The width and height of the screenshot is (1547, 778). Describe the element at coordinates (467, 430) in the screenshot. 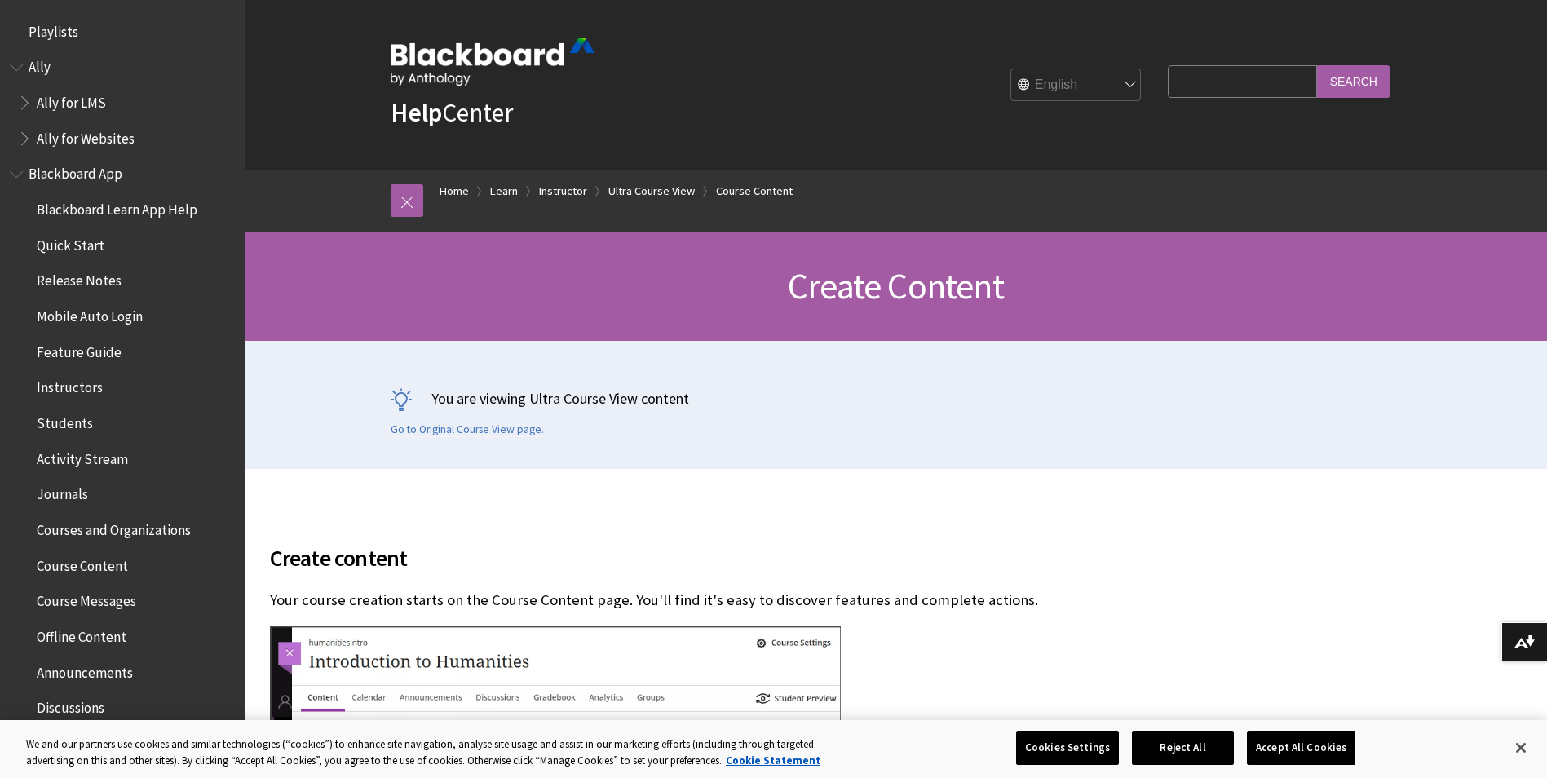

I see `a: Go to Original Course View page.` at that location.